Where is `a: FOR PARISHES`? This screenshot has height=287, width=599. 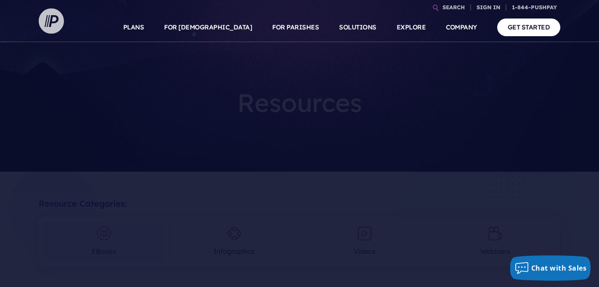 a: FOR PARISHES is located at coordinates (295, 27).